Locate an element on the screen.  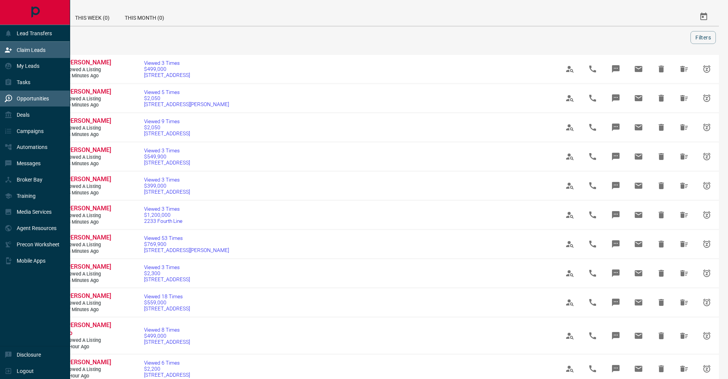
span: 1 hour ago is located at coordinates (88, 347).